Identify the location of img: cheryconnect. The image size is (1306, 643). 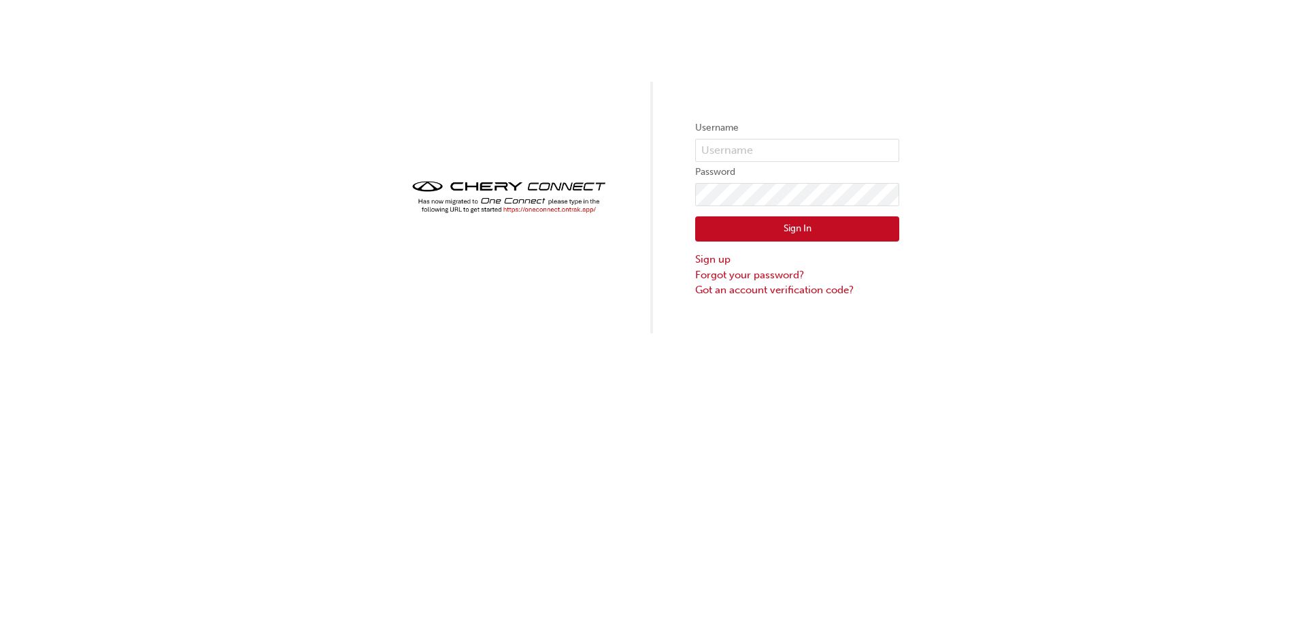
(509, 197).